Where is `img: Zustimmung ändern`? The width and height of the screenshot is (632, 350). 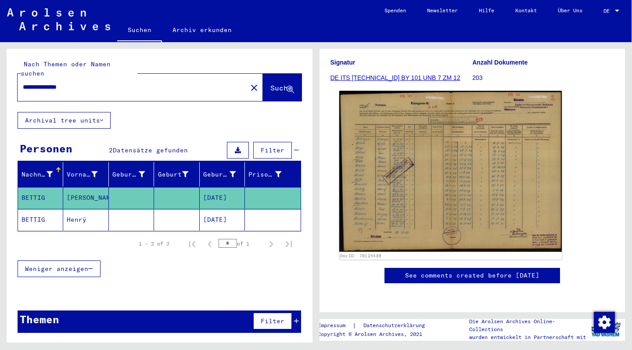 img: Zustimmung ändern is located at coordinates (604, 322).